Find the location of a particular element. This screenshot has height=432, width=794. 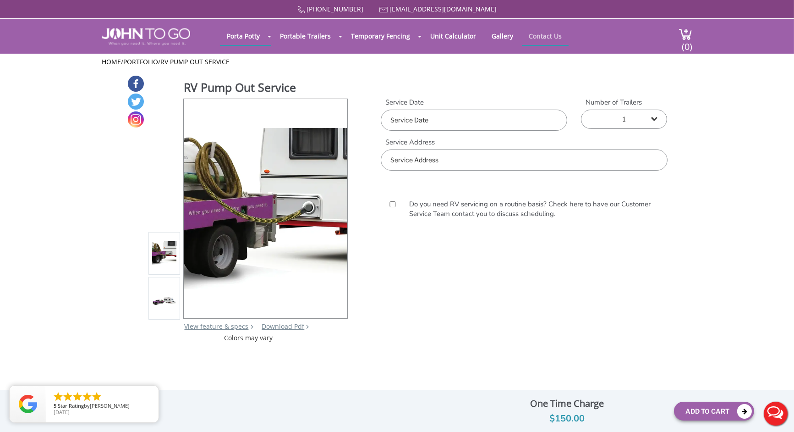

span: (0) is located at coordinates (687, 43).